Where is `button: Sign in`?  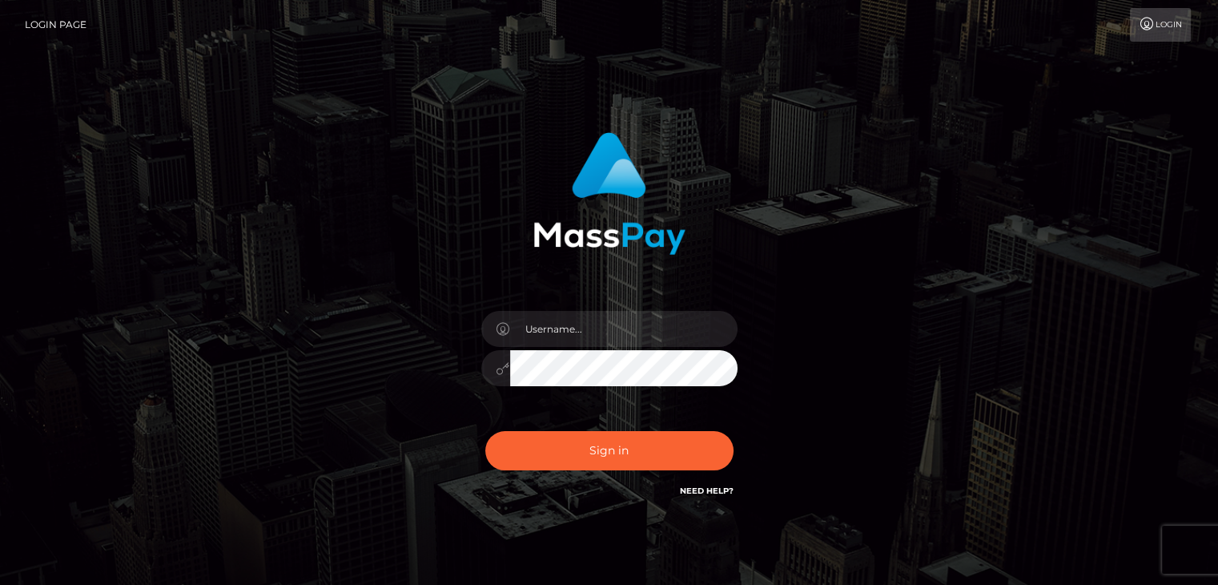 button: Sign in is located at coordinates (609, 450).